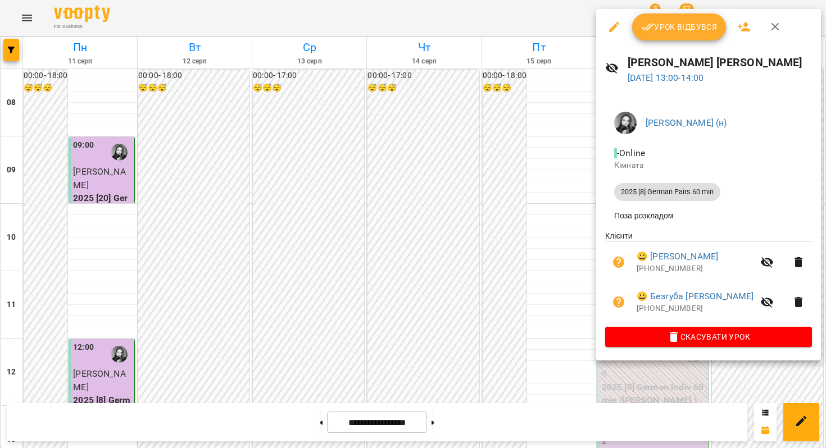 The height and width of the screenshot is (448, 826). I want to click on button: Скасувати Урок, so click(708, 337).